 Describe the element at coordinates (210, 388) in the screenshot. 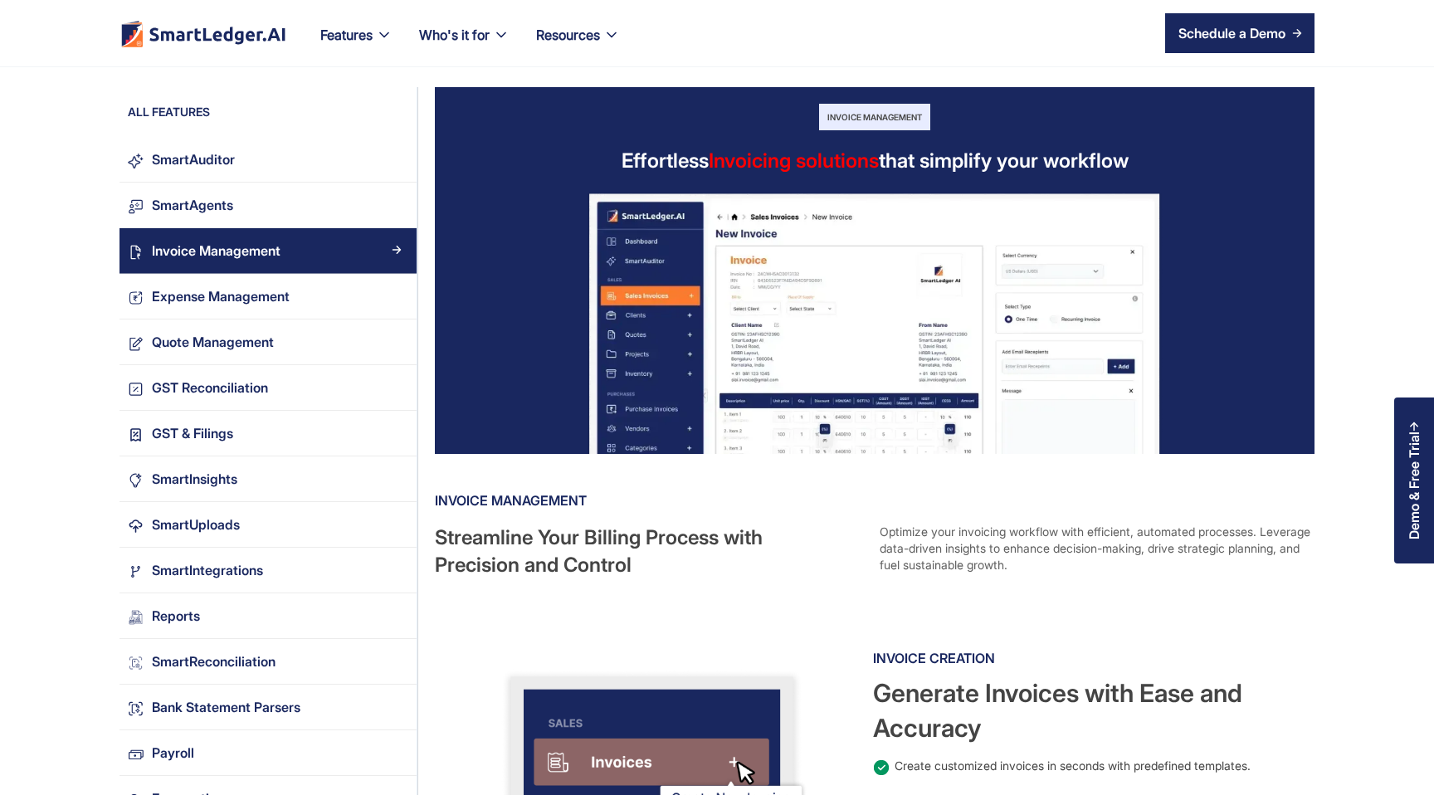

I see `div: GST Reconciliation` at that location.